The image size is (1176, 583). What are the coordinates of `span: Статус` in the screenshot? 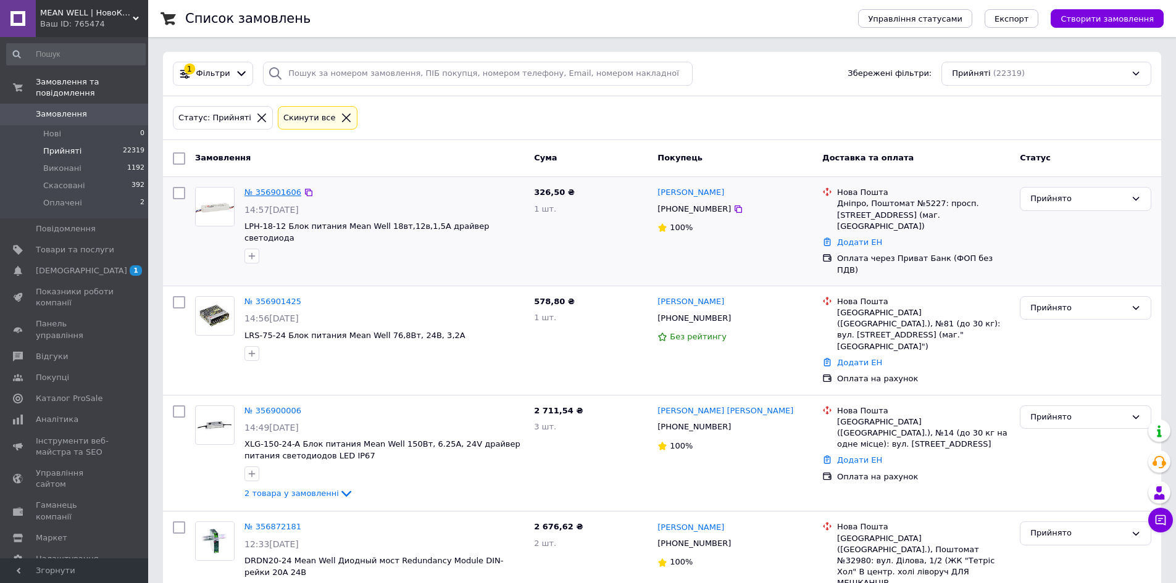 It's located at (1035, 157).